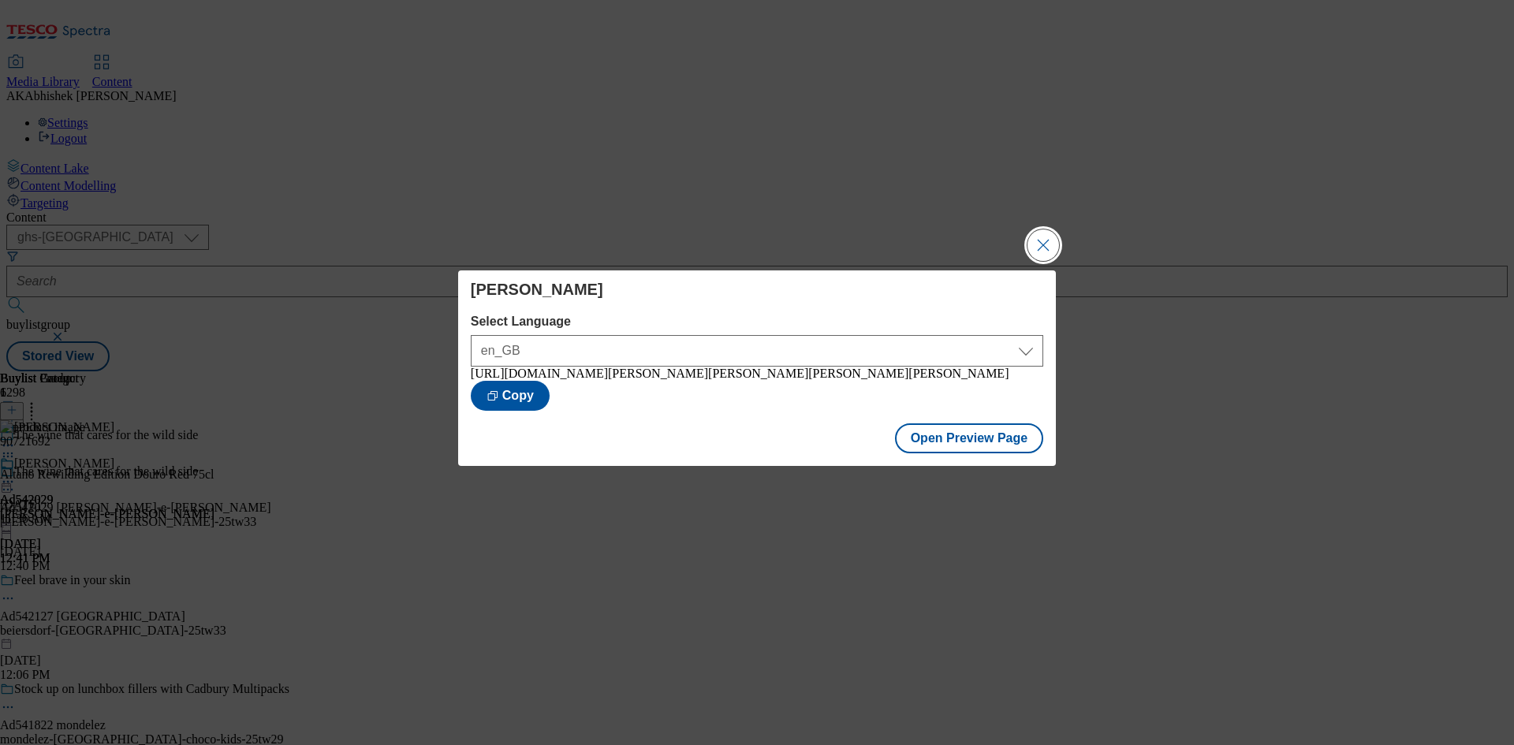 The width and height of the screenshot is (1514, 745). What do you see at coordinates (757, 368) in the screenshot?
I see `div: Modal` at bounding box center [757, 368].